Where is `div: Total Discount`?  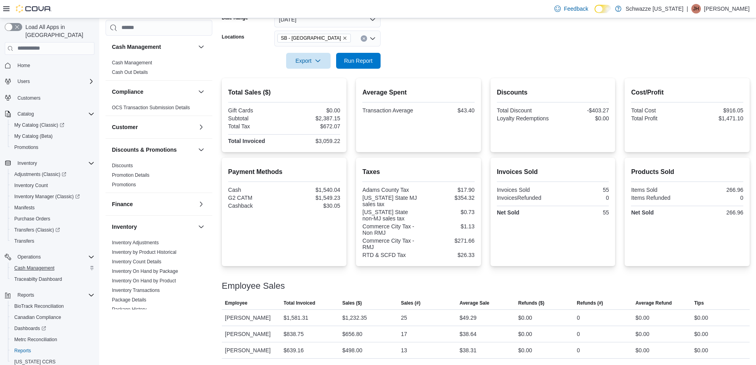
div: Total Discount is located at coordinates (524, 110).